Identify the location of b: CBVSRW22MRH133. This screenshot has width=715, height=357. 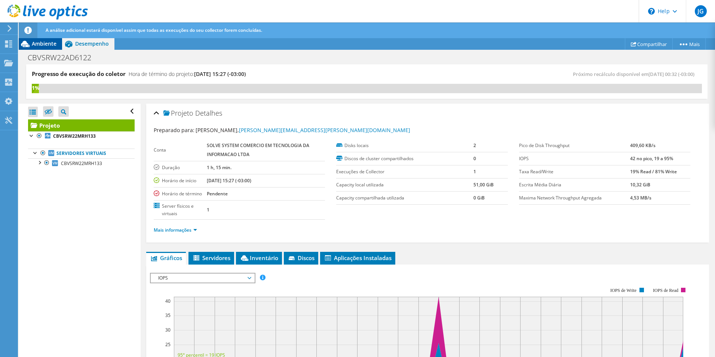
(74, 136).